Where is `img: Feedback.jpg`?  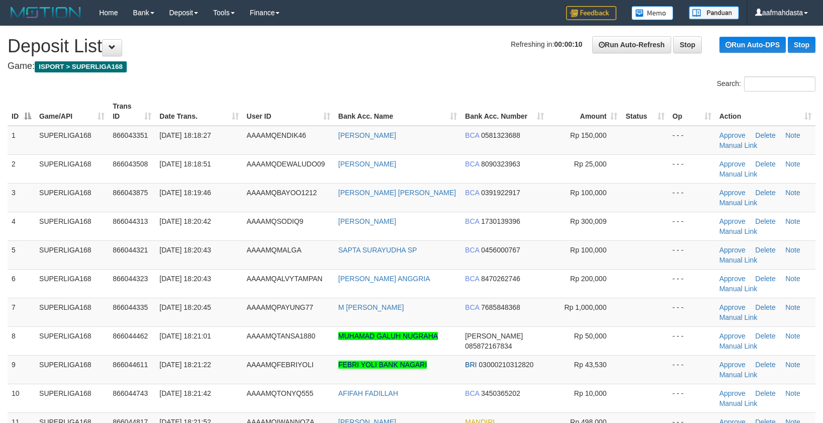
img: Feedback.jpg is located at coordinates (591, 13).